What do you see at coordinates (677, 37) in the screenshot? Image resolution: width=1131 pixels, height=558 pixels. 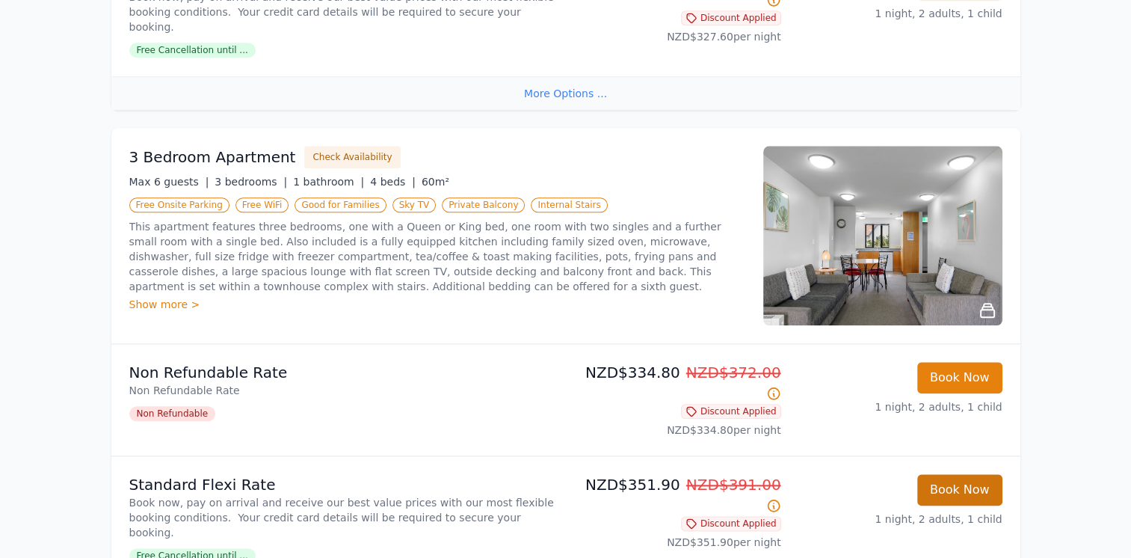 I see `p: NZD$327.60 per night` at bounding box center [677, 37].